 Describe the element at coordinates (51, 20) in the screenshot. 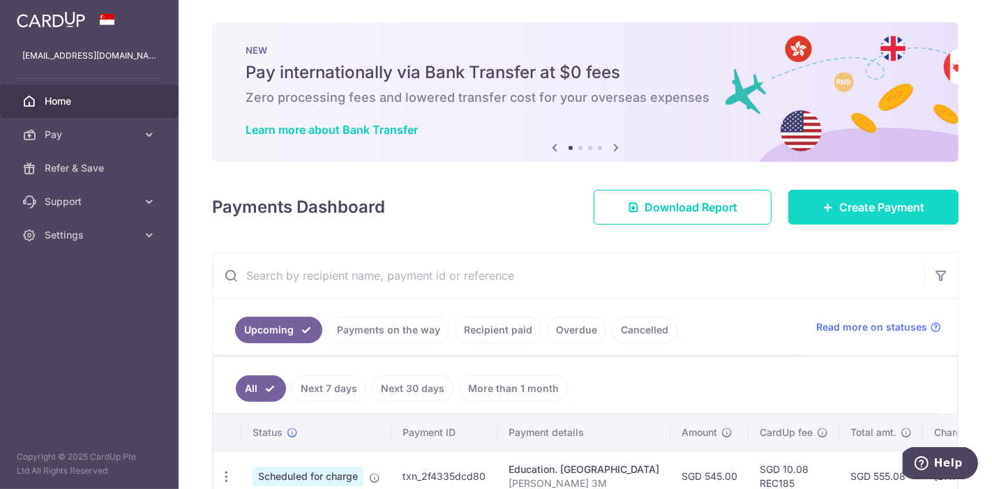

I see `img: CardUp` at that location.